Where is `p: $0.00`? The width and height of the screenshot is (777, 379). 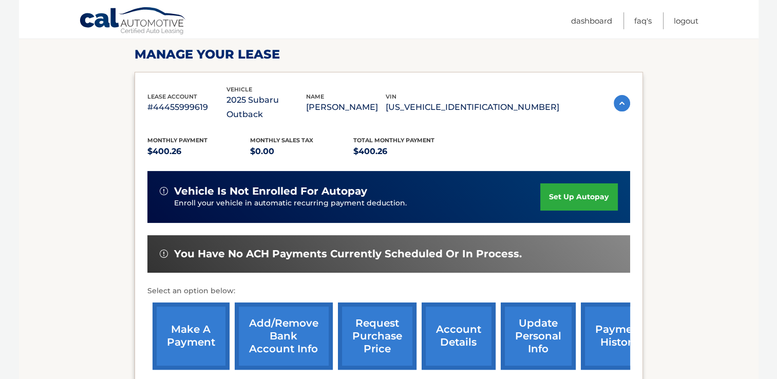 p: $0.00 is located at coordinates (302, 152).